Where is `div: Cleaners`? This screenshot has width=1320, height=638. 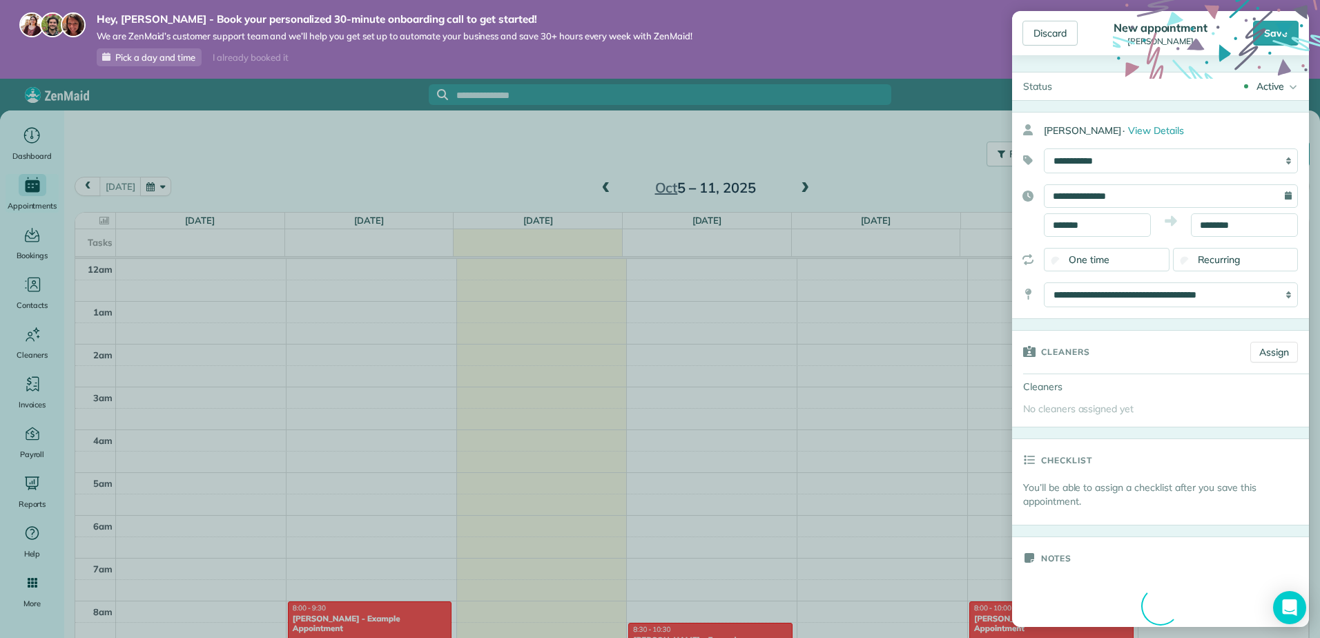
div: Cleaners is located at coordinates (1061, 387).